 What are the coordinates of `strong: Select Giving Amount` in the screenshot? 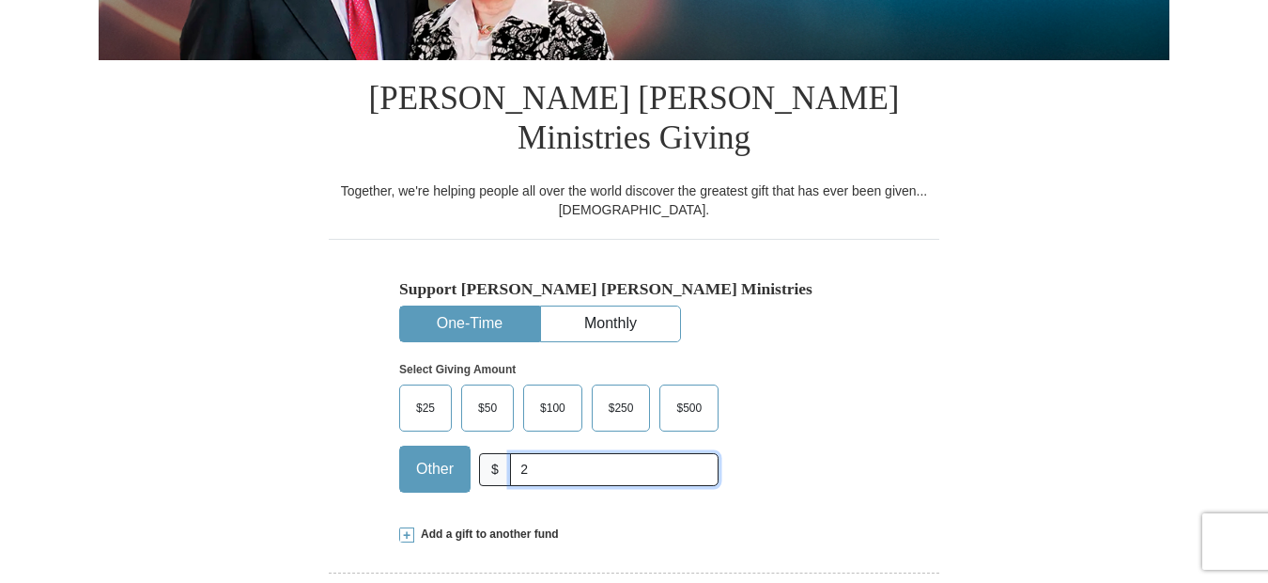 It's located at (458, 369).